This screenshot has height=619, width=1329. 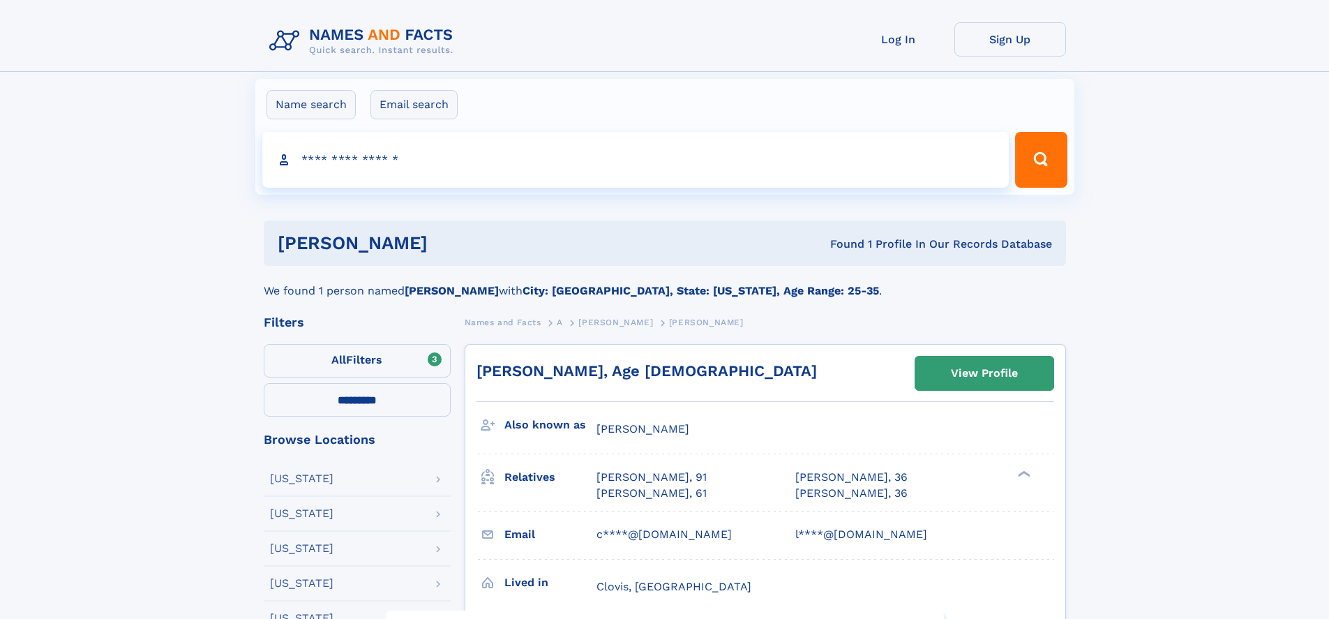 I want to click on label: Email search, so click(x=414, y=105).